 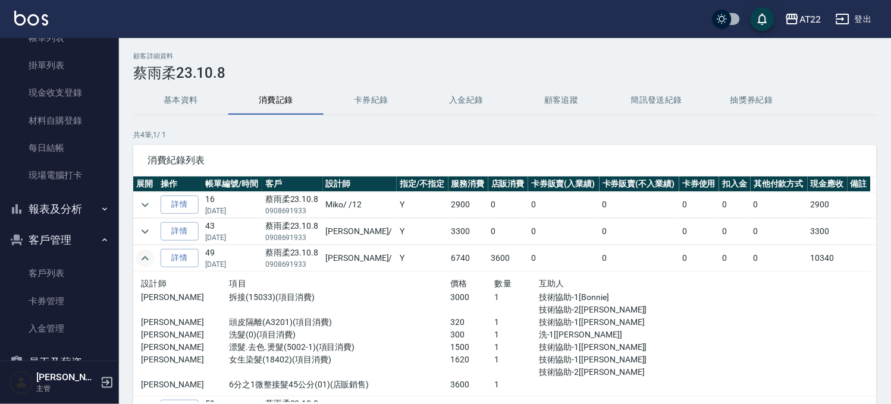 What do you see at coordinates (562, 101) in the screenshot?
I see `button: 顧客追蹤` at bounding box center [562, 101].